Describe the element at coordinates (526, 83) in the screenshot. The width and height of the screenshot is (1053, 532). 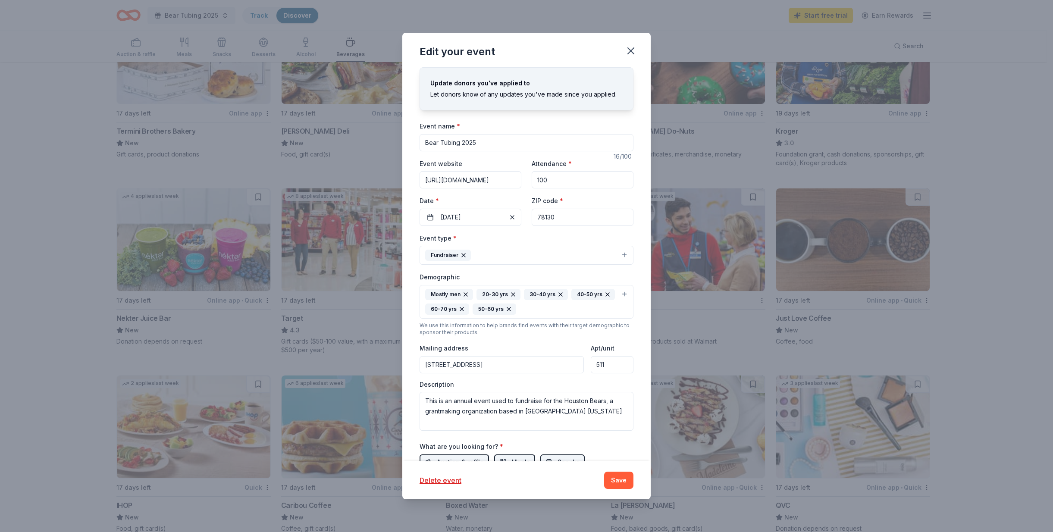
I see `div: Update donors you've applied to` at that location.